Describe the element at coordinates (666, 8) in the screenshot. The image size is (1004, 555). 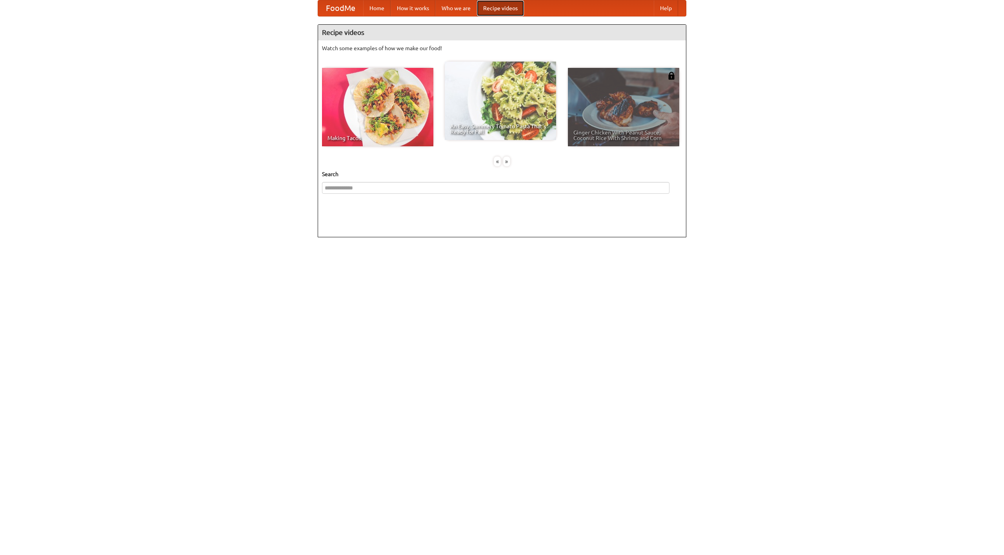
I see `a: Help` at that location.